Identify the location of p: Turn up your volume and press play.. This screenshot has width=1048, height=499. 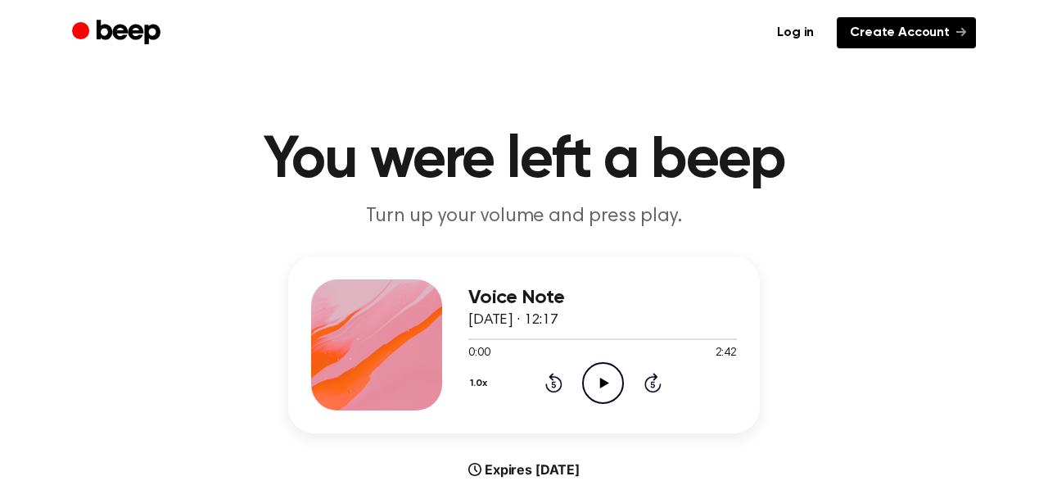
(524, 216).